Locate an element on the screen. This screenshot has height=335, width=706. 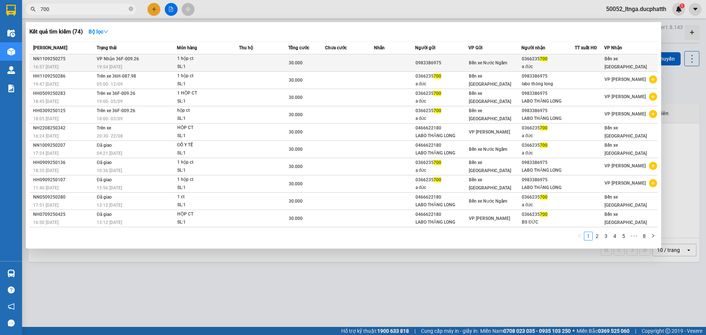
span: VP Nhận is located at coordinates (613, 48).